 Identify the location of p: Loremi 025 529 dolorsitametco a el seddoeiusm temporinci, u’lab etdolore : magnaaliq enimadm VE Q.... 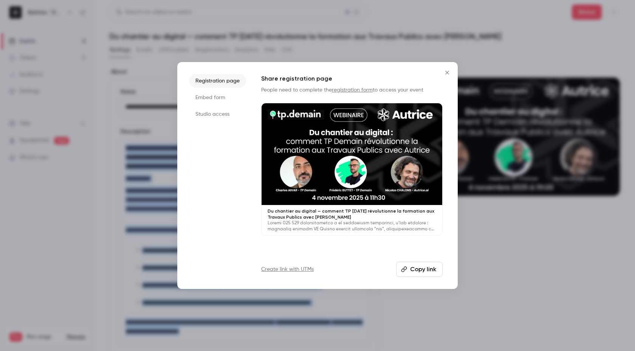
(352, 226).